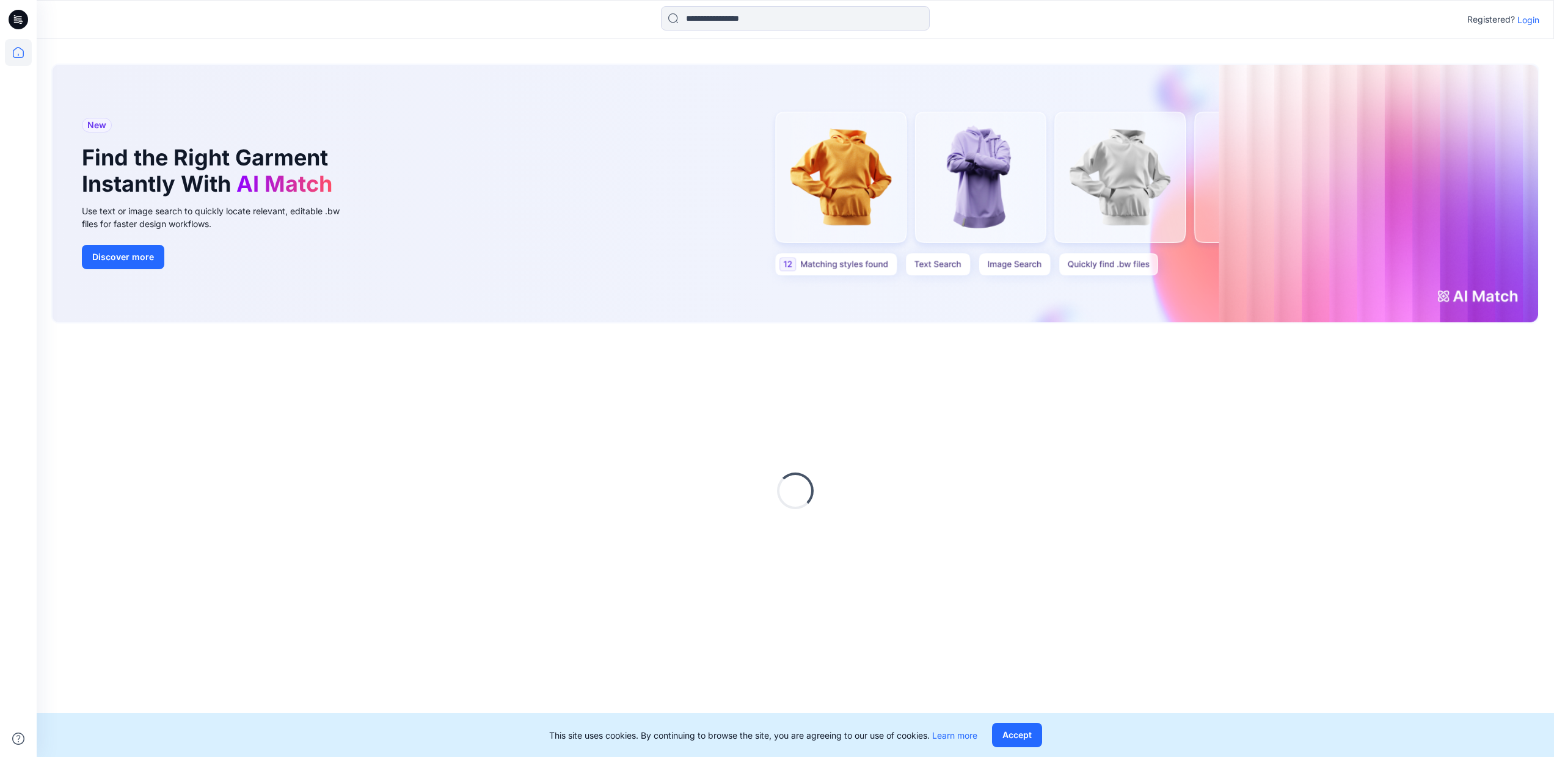  Describe the element at coordinates (955, 735) in the screenshot. I see `a: Learn more` at that location.